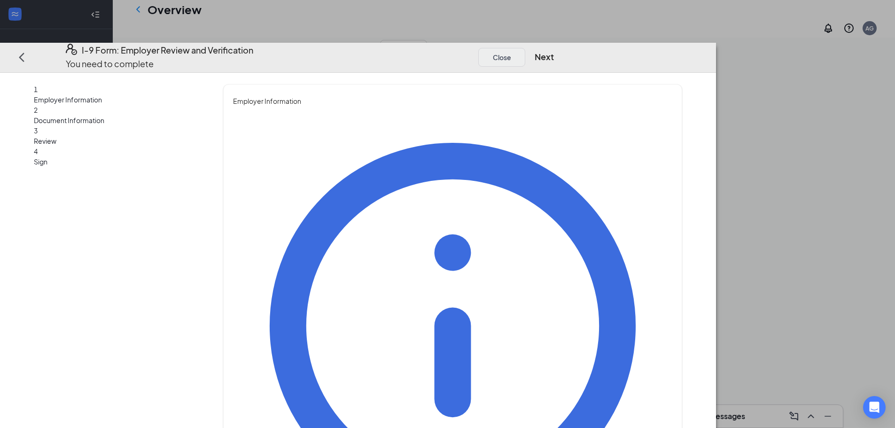 This screenshot has width=895, height=428. Describe the element at coordinates (115, 141) in the screenshot. I see `span: Review` at that location.